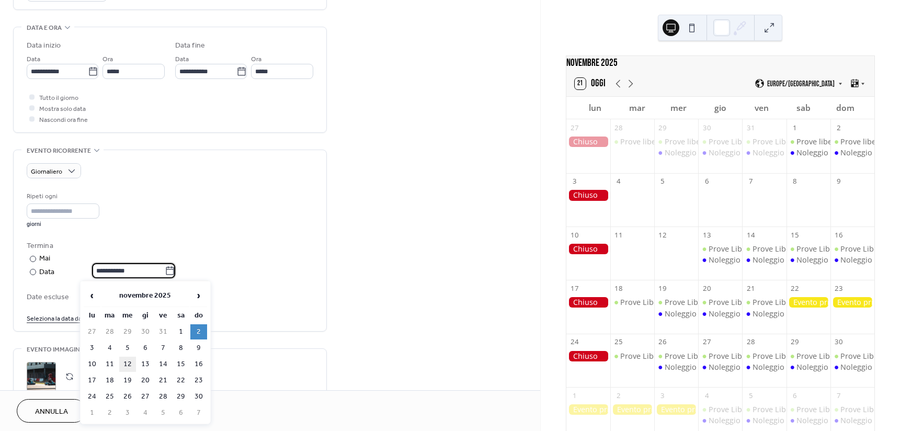 Image resolution: width=900 pixels, height=431 pixels. What do you see at coordinates (163, 380) in the screenshot?
I see `td: 21` at bounding box center [163, 380].